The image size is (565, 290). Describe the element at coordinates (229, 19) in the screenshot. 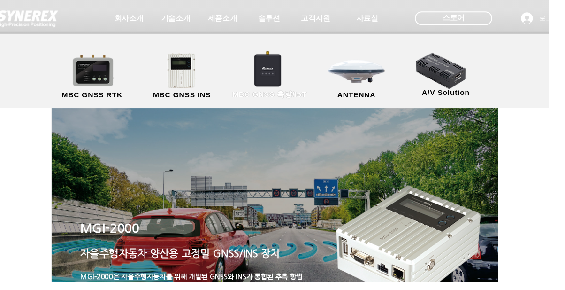

I see `a: 제품소개` at that location.